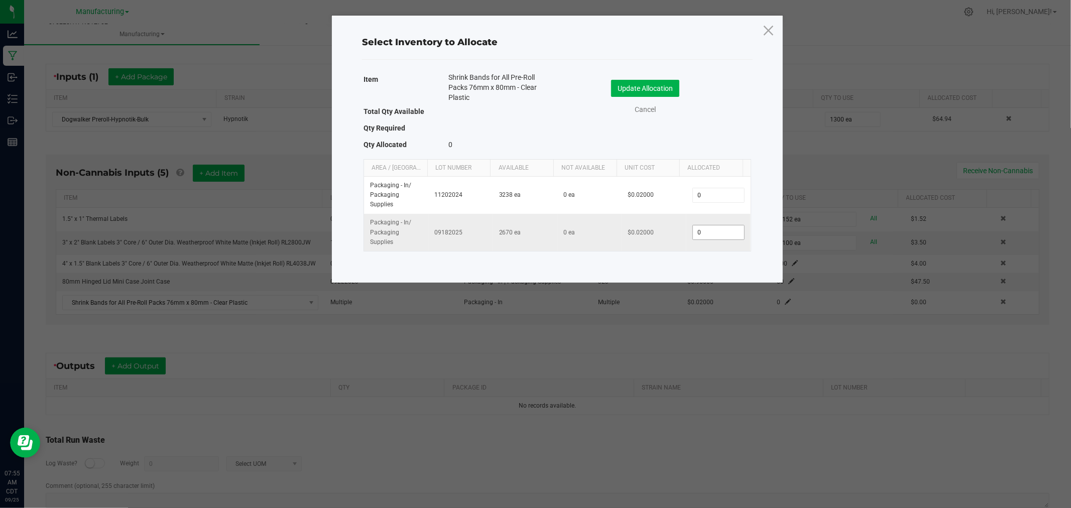  What do you see at coordinates (371, 79) in the screenshot?
I see `label: Item` at bounding box center [371, 79].